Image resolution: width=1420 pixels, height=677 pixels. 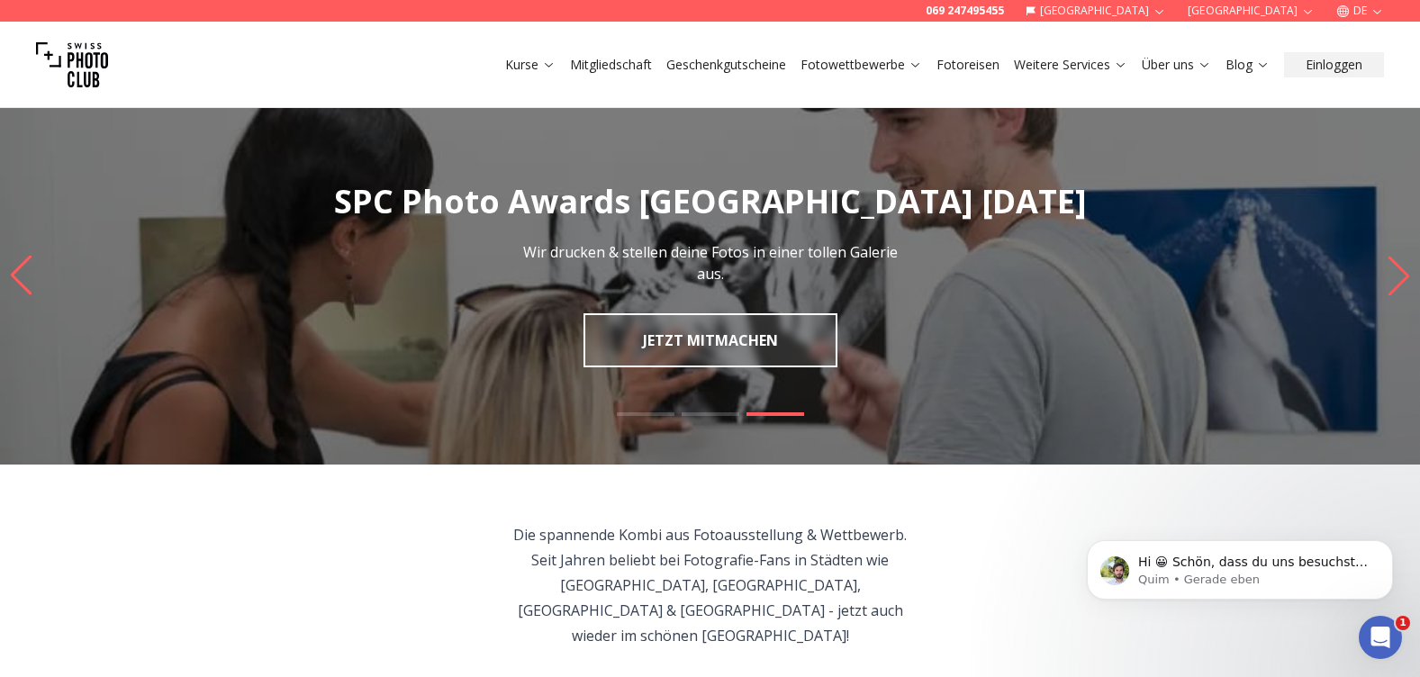 What do you see at coordinates (968, 65) in the screenshot?
I see `a: Fotoreisen` at bounding box center [968, 65].